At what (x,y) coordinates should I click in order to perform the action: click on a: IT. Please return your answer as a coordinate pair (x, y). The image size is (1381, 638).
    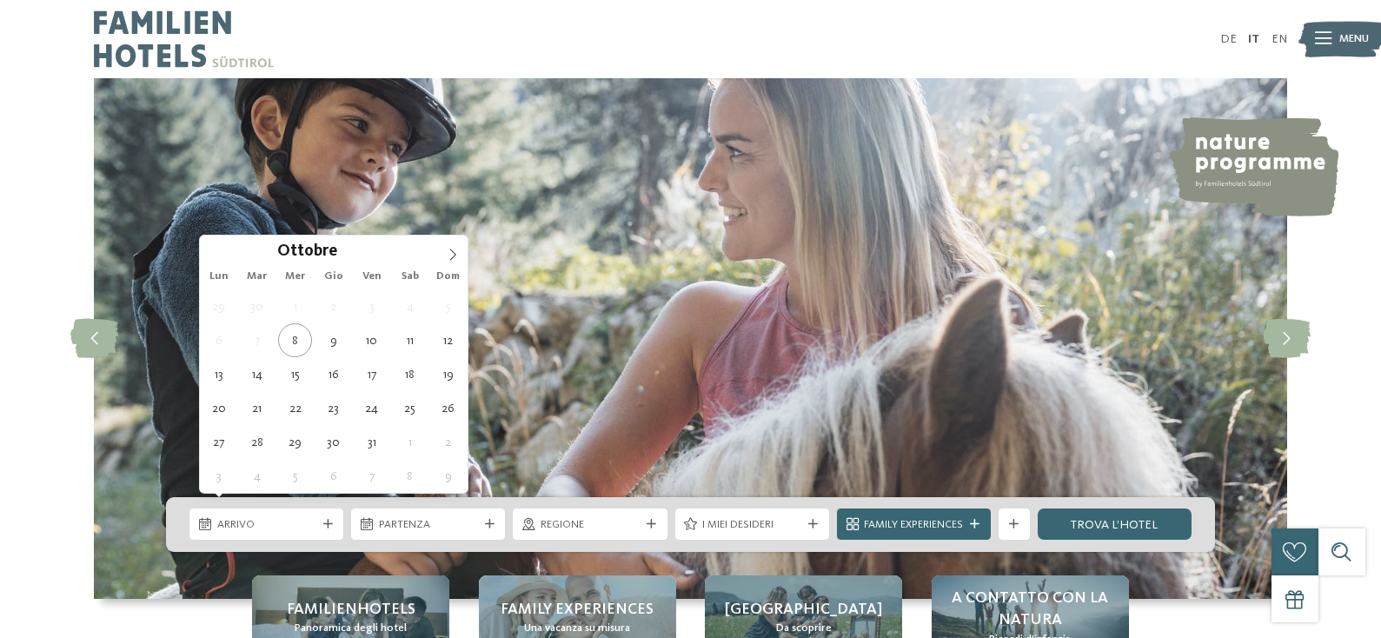
    Looking at the image, I should click on (1253, 39).